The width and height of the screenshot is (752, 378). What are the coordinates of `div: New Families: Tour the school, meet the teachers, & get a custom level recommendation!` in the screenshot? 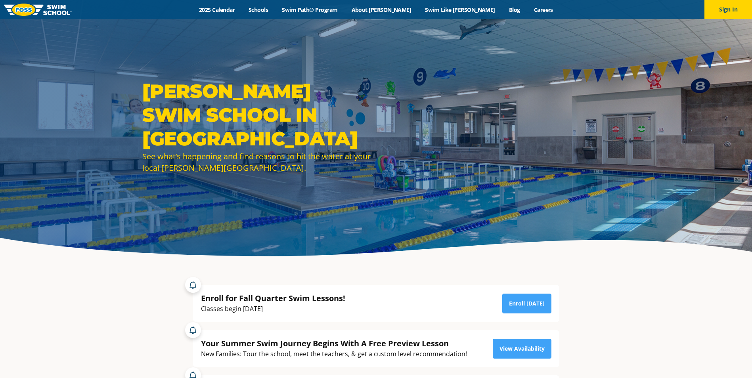 It's located at (334, 354).